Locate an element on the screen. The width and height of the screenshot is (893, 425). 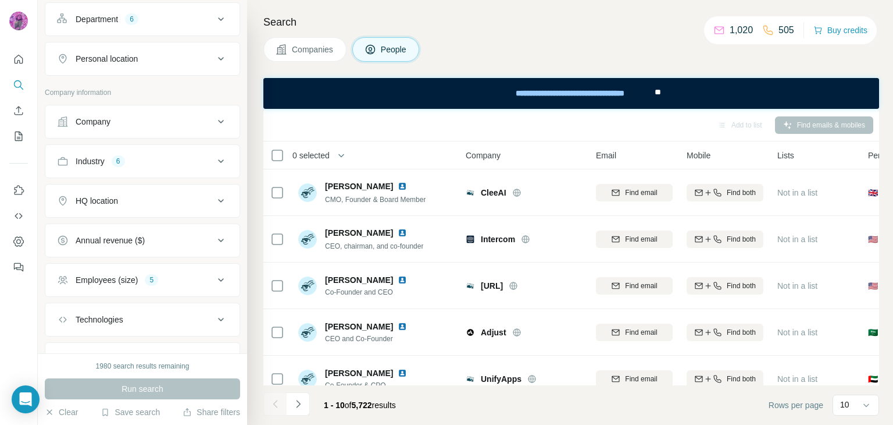
button: Use Surfe on LinkedIn is located at coordinates (19, 190).